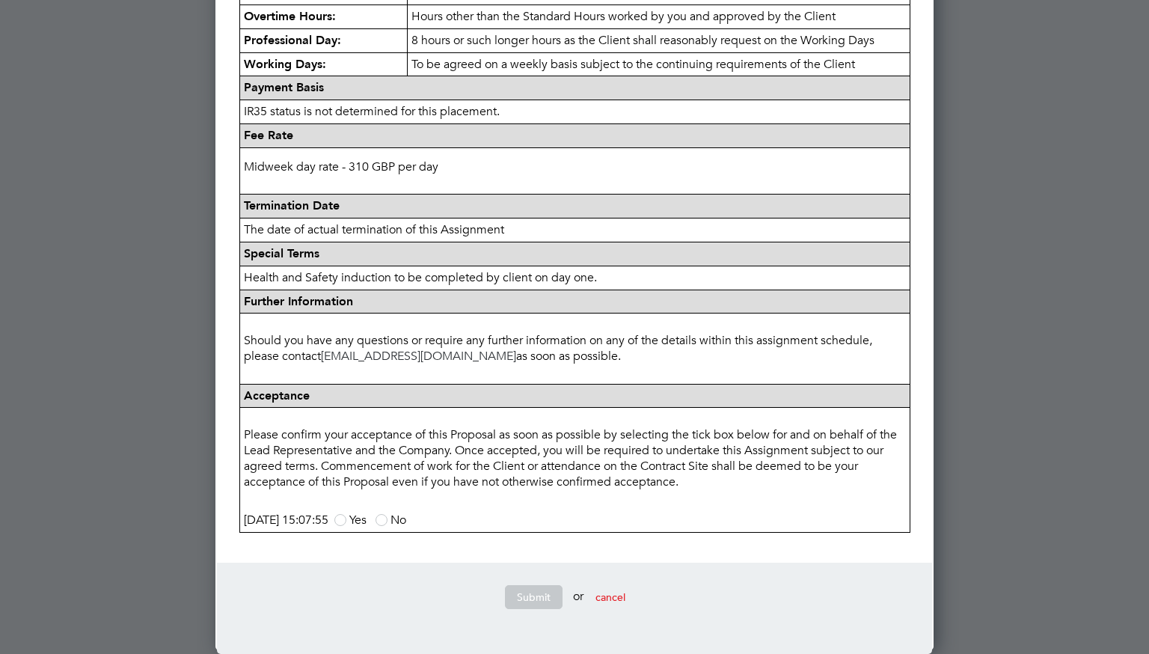 This screenshot has height=654, width=1149. Describe the element at coordinates (298, 301) in the screenshot. I see `strong: Further Information` at that location.